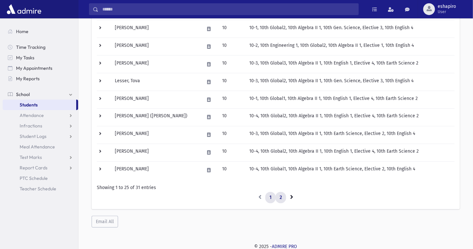 This screenshot has height=249, width=473. Describe the element at coordinates (350, 82) in the screenshot. I see `td: 10-3, 10th Global2, 10th Algebra II 1, 10th Gen. Science, Elective 3, 10th English 4` at that location.